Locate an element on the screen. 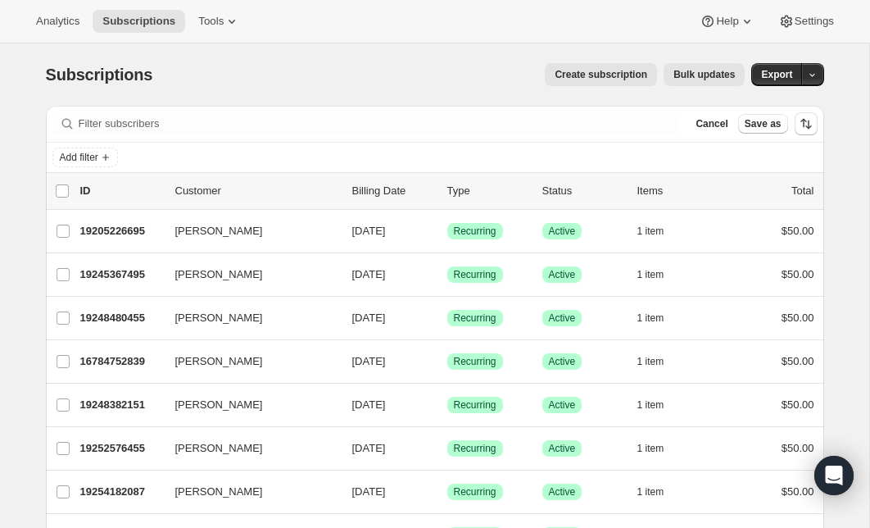 The width and height of the screenshot is (870, 528). input: Filter subscribers is located at coordinates (379, 124).